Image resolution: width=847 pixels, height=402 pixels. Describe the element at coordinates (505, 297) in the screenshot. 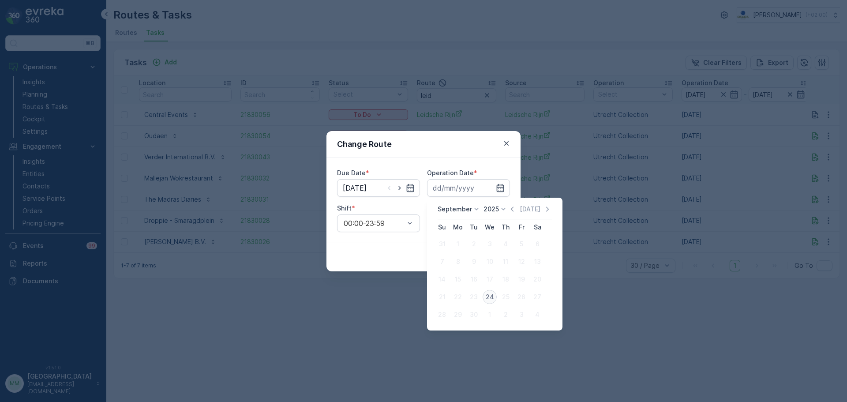

I see `div: 25` at that location.